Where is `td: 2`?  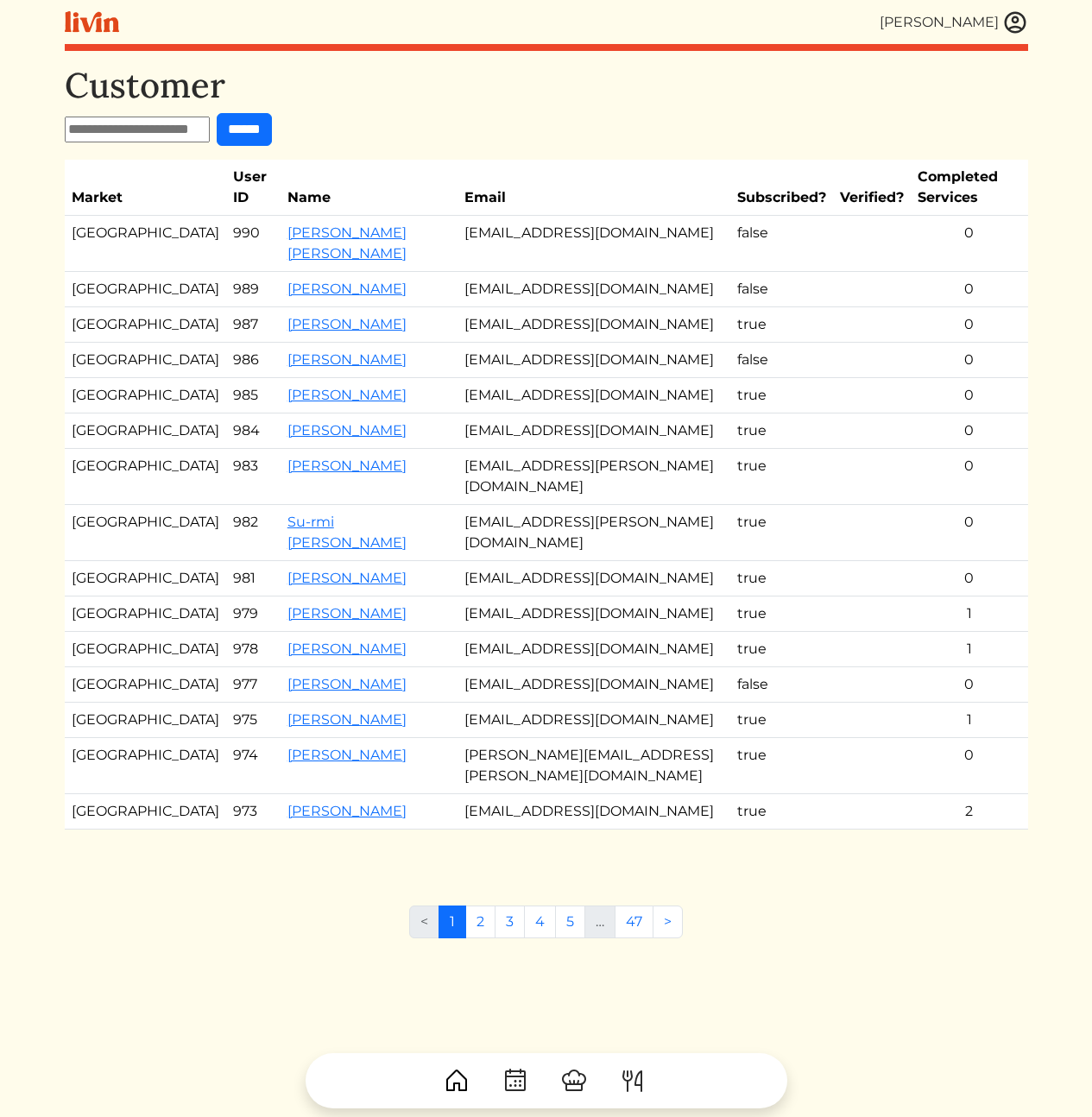
td: 2 is located at coordinates (969, 811).